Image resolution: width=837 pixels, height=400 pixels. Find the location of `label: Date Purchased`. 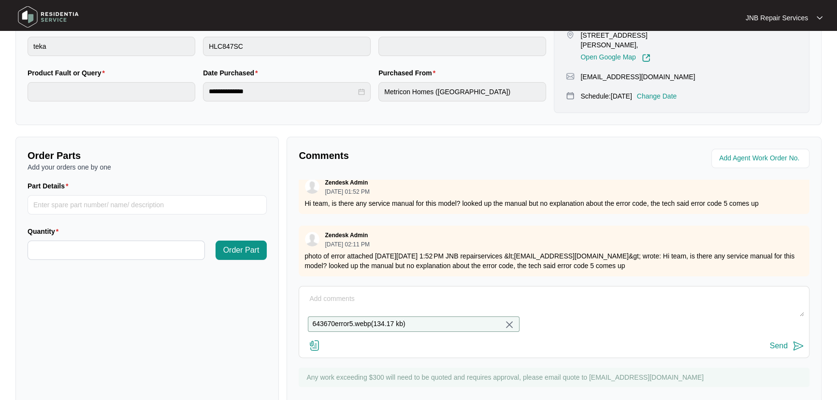

label: Date Purchased is located at coordinates (232, 73).